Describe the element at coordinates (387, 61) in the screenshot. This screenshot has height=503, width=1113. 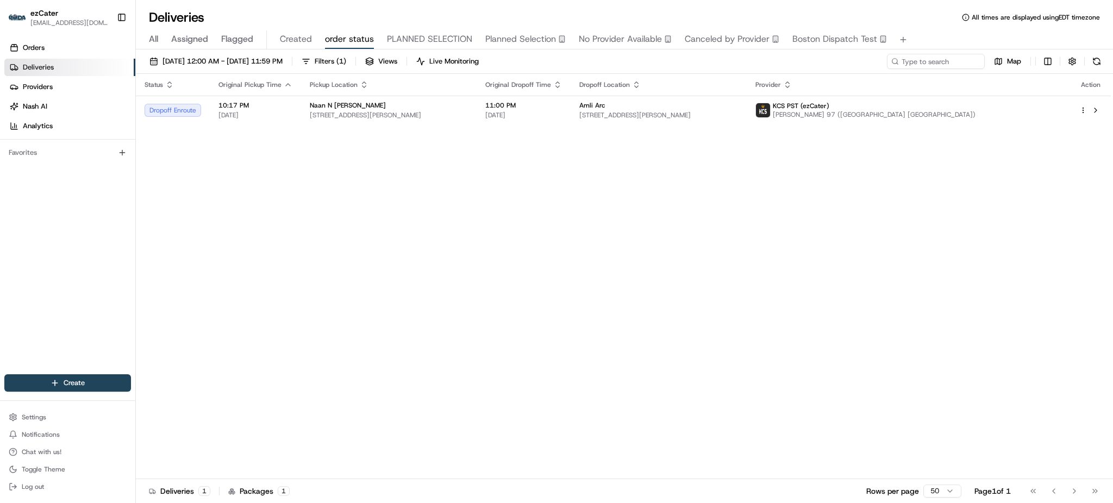
I see `span: Views` at that location.